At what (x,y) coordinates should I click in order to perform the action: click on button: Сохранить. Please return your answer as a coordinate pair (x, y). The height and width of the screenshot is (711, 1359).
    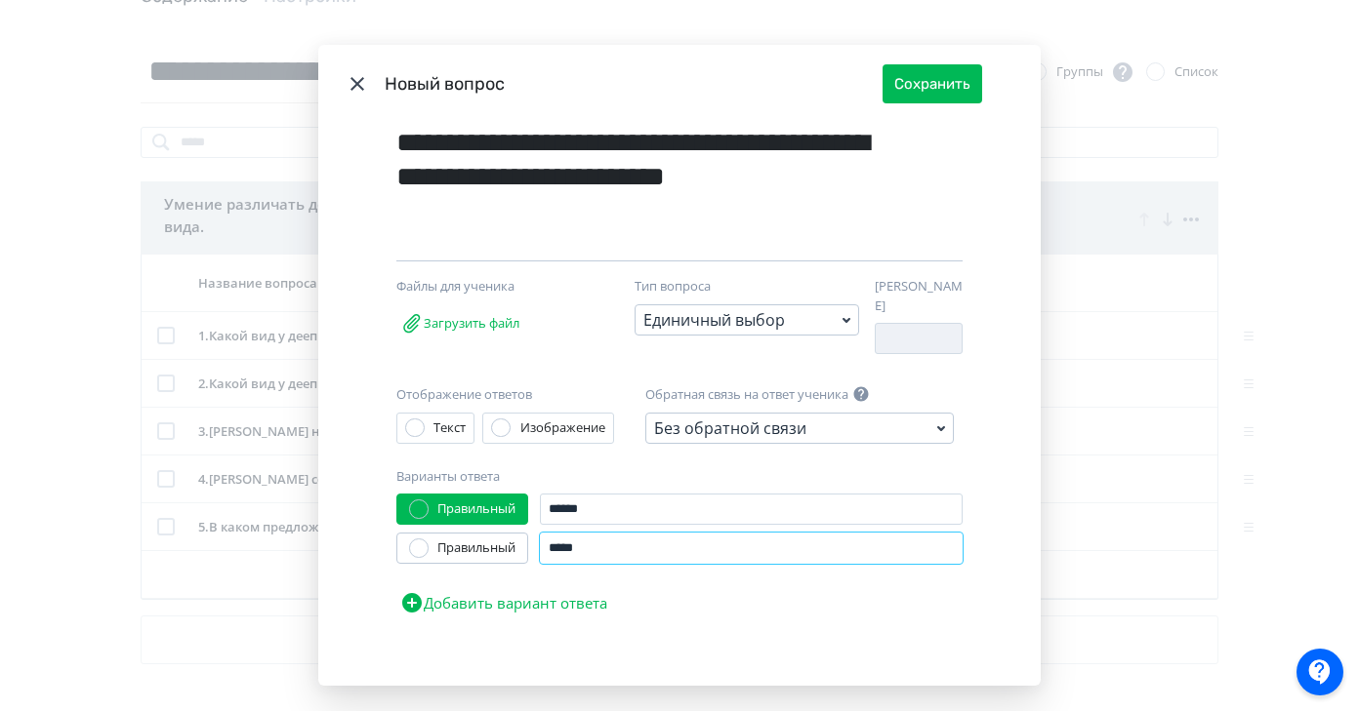
    Looking at the image, I should click on (932, 84).